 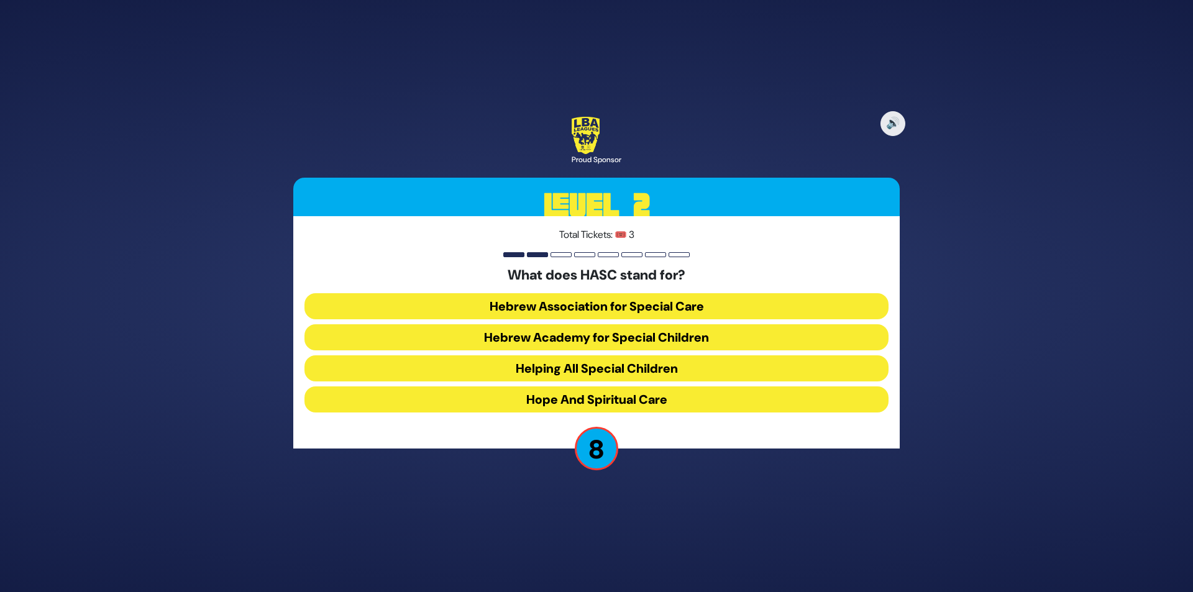 What do you see at coordinates (597, 160) in the screenshot?
I see `div: Proud Sponsor` at bounding box center [597, 160].